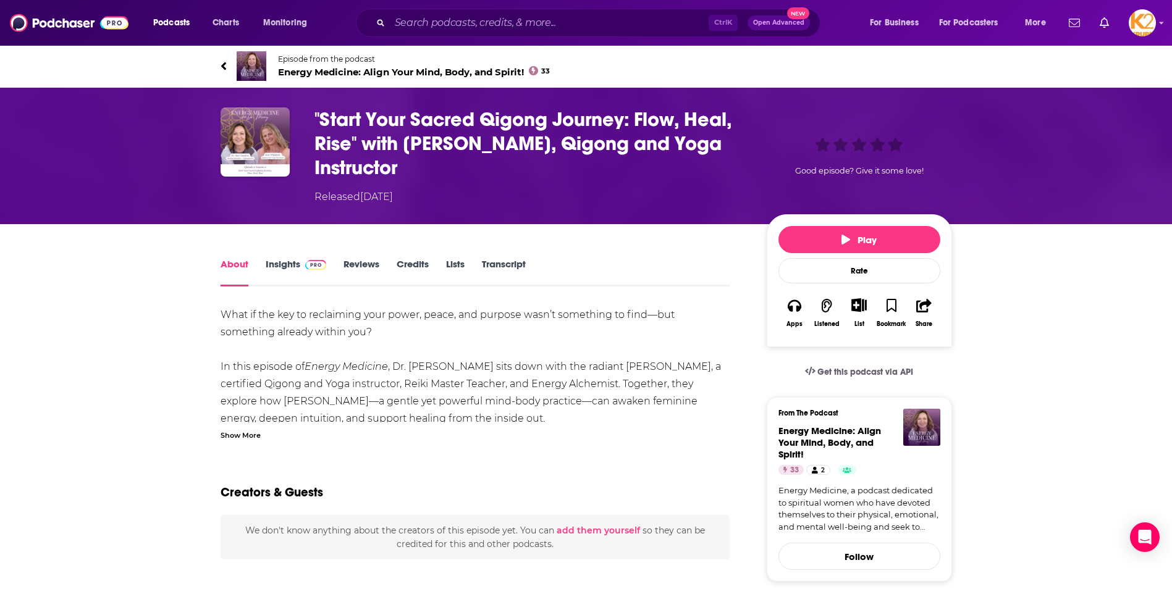 This screenshot has height=589, width=1172. What do you see at coordinates (255, 142) in the screenshot?
I see `a: "Start Your Sacred Qigong Journey: Flow, Heal, Rise" with Rose Whippich, Qigong and Yoga Instructor` at bounding box center [255, 142].